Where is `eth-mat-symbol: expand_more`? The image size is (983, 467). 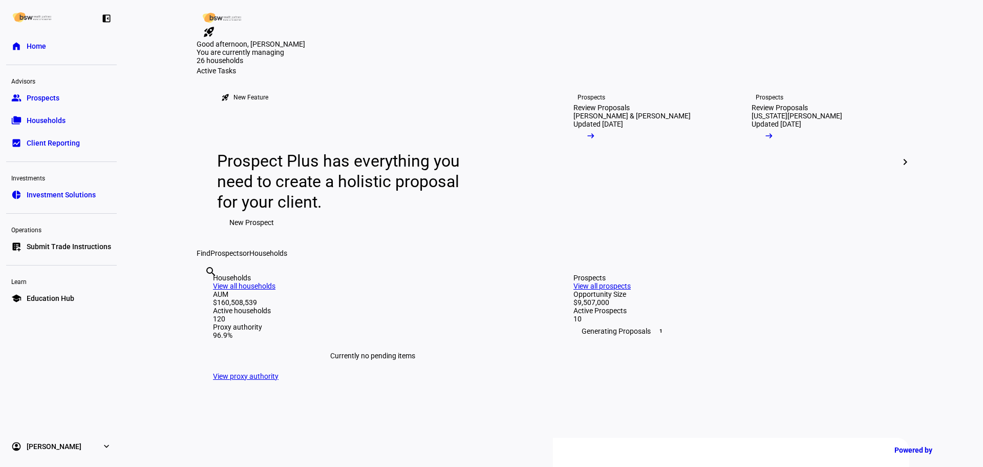
eth-mat-symbol: expand_more is located at coordinates (107, 446).